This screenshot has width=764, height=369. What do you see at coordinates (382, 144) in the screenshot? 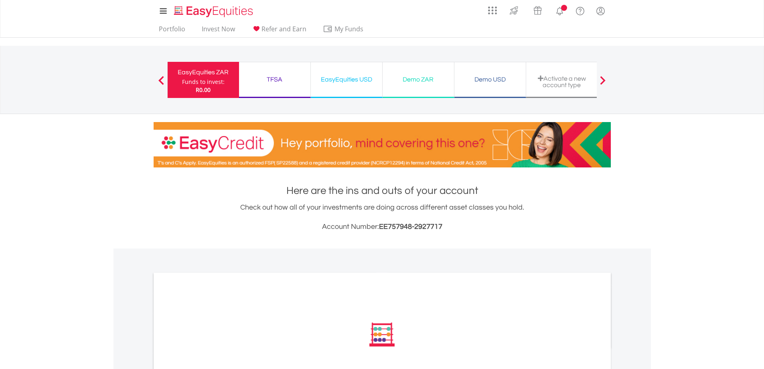
I see `img: EasyCredit Promotion Banner` at bounding box center [382, 144].